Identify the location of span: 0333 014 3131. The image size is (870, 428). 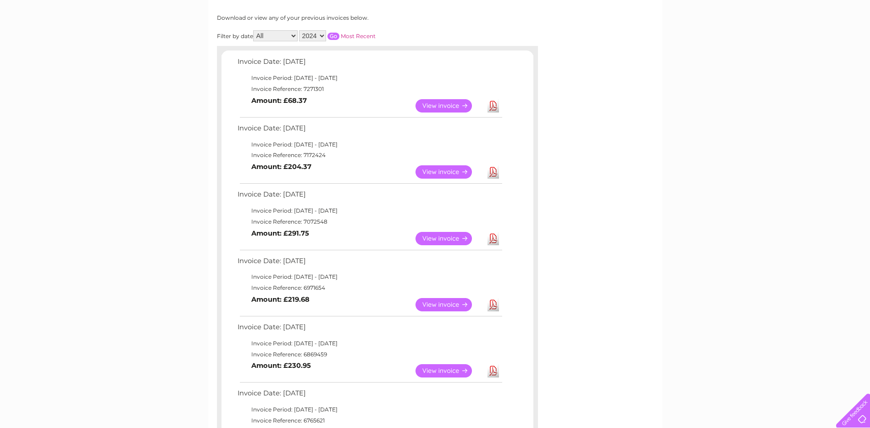
(729, 10).